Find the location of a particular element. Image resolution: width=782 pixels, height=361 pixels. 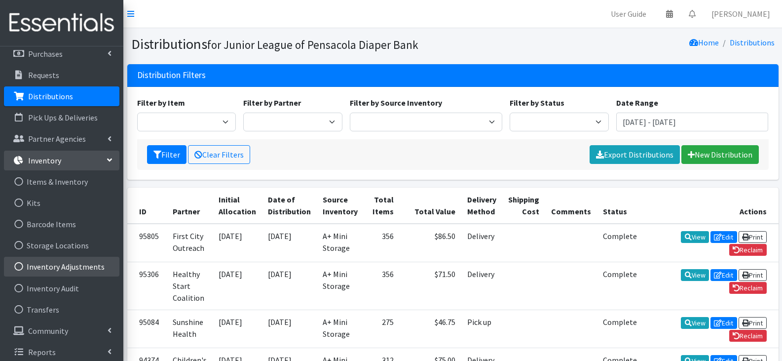

p: Partner Agencies is located at coordinates (57, 139).